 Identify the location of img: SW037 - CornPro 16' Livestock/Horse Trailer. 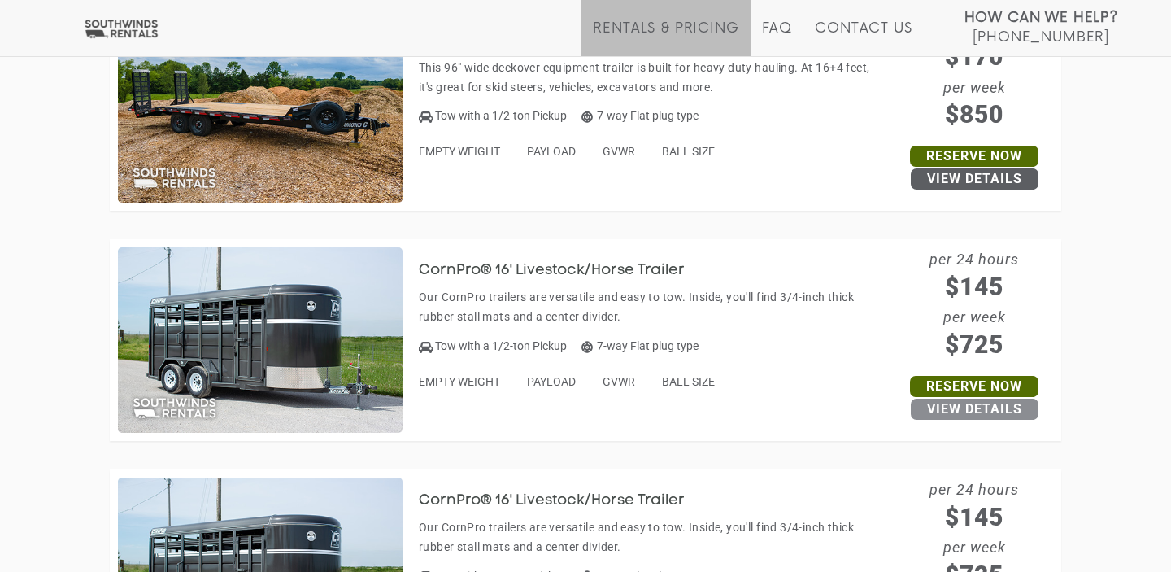
(260, 340).